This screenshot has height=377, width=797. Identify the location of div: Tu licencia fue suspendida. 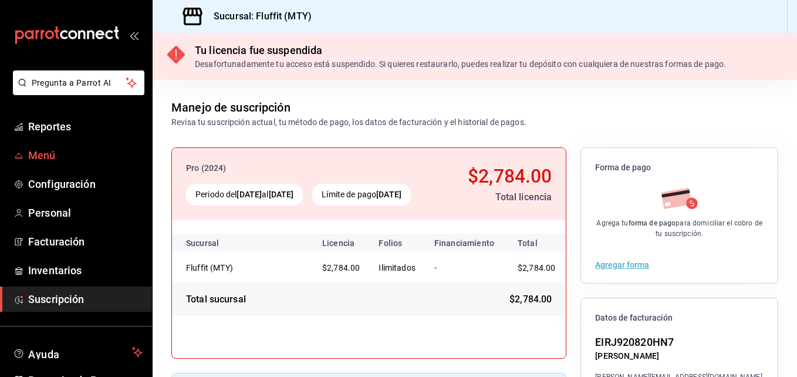
(460, 50).